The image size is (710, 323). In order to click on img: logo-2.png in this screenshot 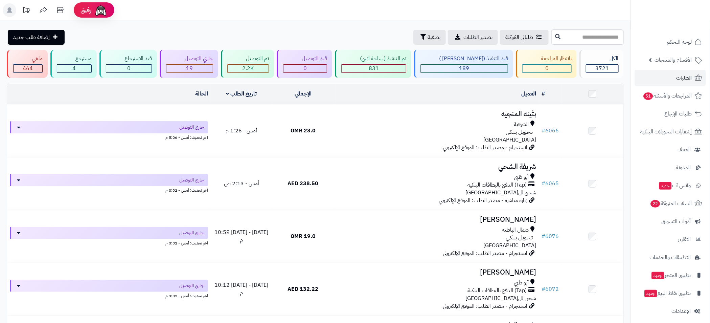, I will do `click(684, 21)`.